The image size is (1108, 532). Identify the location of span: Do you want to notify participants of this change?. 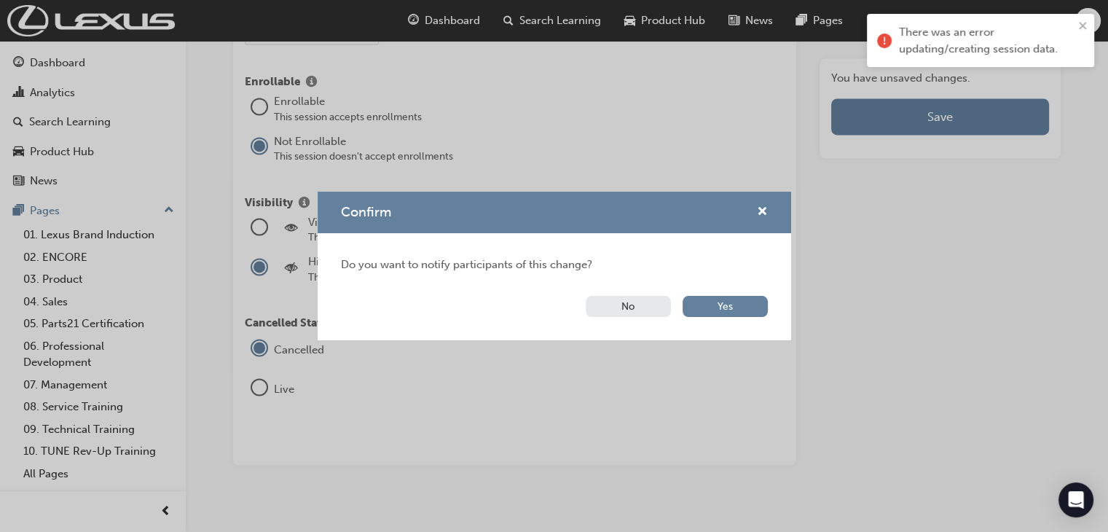
(554, 264).